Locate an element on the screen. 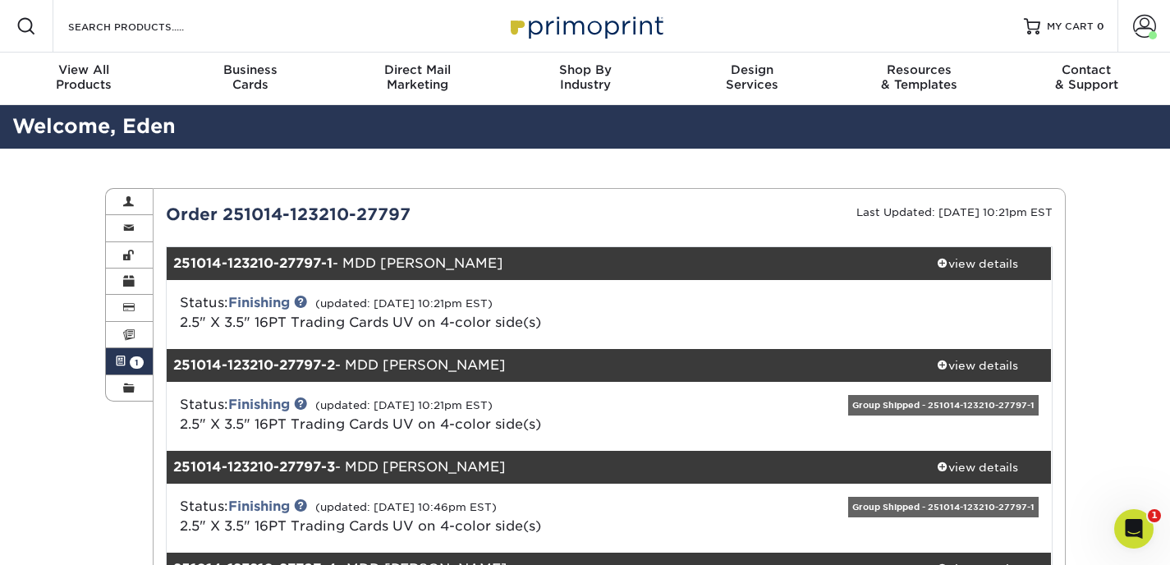  div: & Support is located at coordinates (1086, 77).